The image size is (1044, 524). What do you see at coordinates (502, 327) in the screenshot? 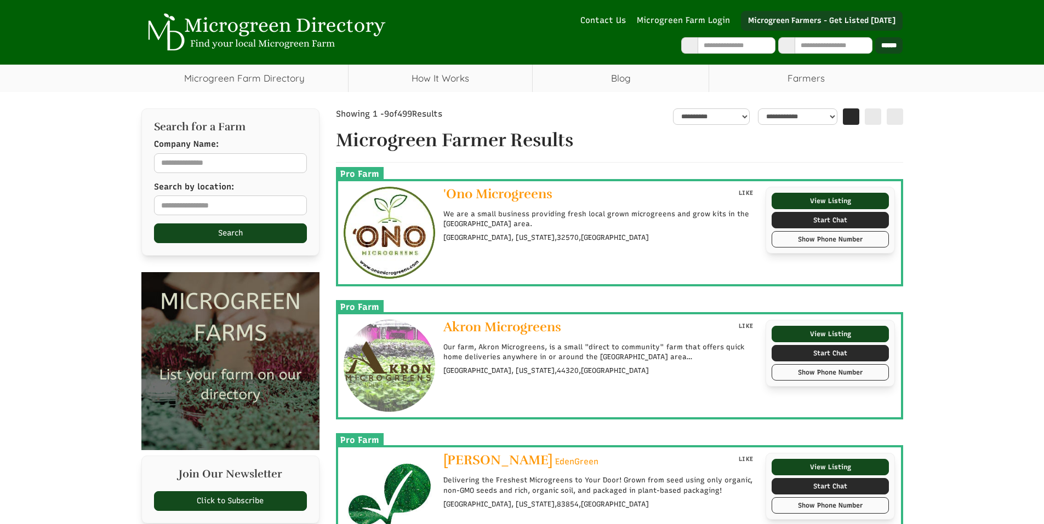
I see `span: Akron Microgreens` at bounding box center [502, 327].